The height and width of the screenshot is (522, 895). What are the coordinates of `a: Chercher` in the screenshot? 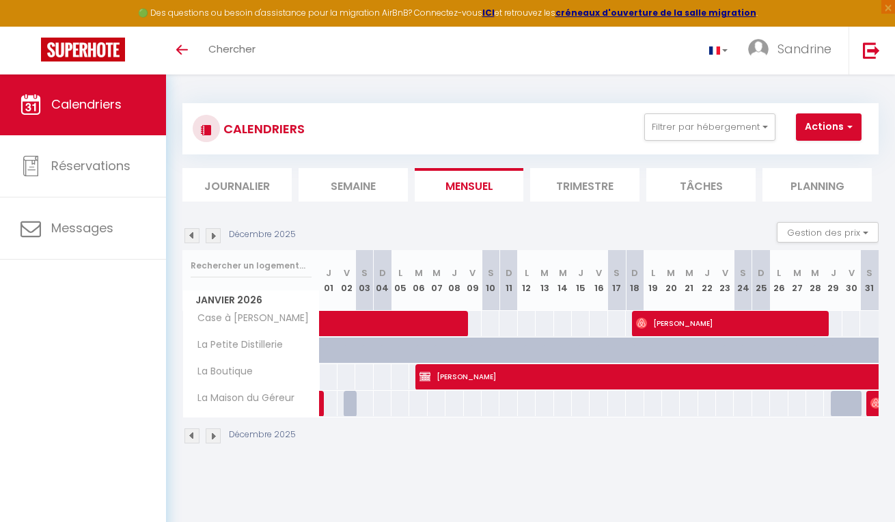 It's located at (232, 51).